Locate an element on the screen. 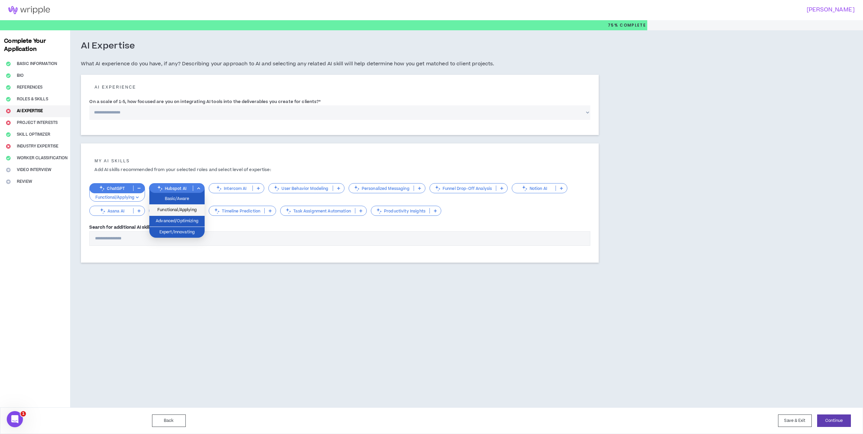 This screenshot has height=434, width=863. button: Continue is located at coordinates (834, 421).